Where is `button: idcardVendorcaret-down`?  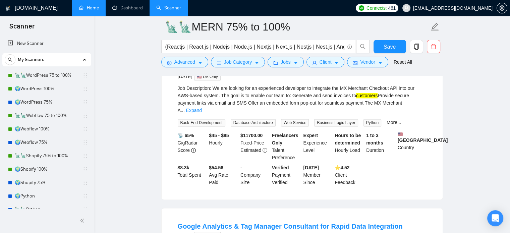 button: idcardVendorcaret-down is located at coordinates (367, 62).